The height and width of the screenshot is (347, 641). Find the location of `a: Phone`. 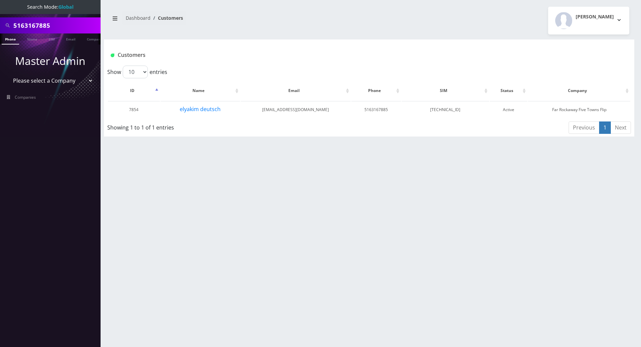

a: Phone is located at coordinates (10, 39).